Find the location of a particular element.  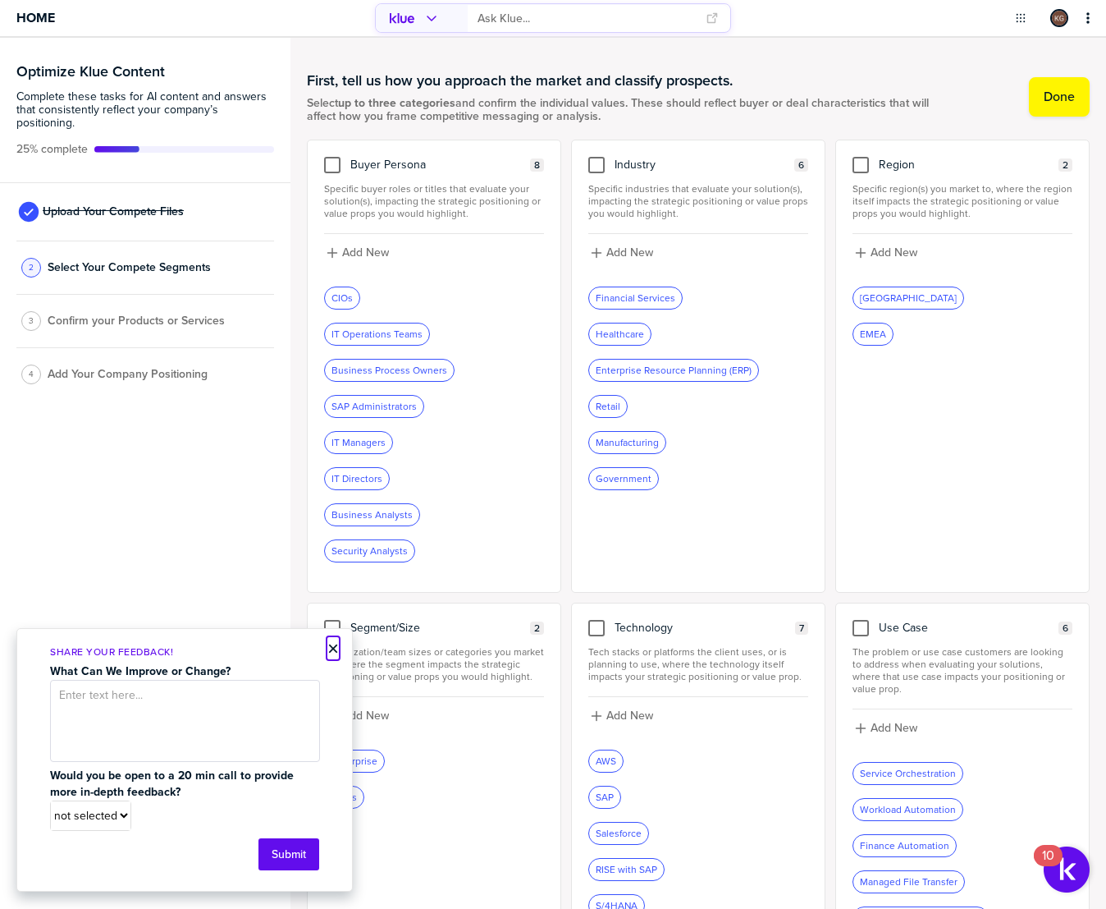

button: Submit is located at coordinates (289, 854).